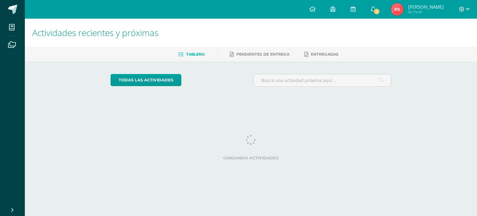 The width and height of the screenshot is (477, 216). Describe the element at coordinates (377, 11) in the screenshot. I see `span: 2` at that location.